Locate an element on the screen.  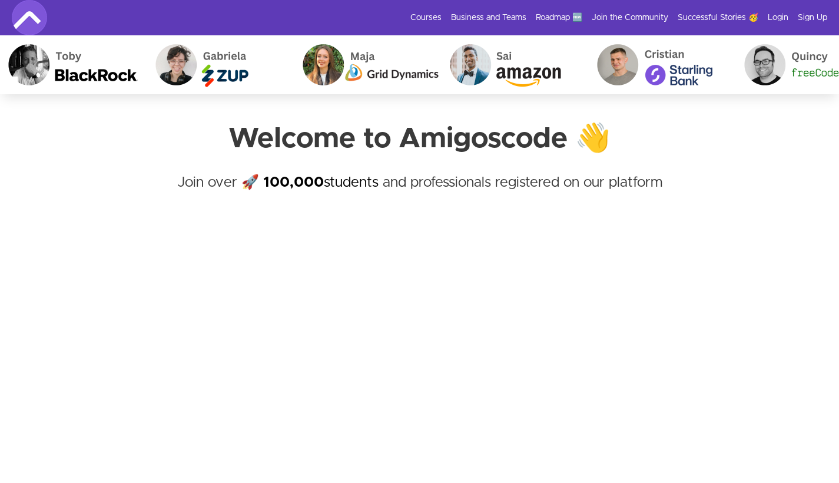
img: Sai is located at coordinates (390, 65).